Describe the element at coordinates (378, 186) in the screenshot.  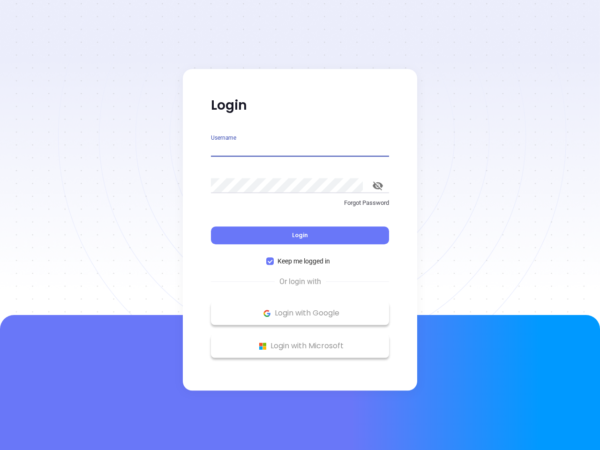
I see `button: toggle password visibility` at that location.